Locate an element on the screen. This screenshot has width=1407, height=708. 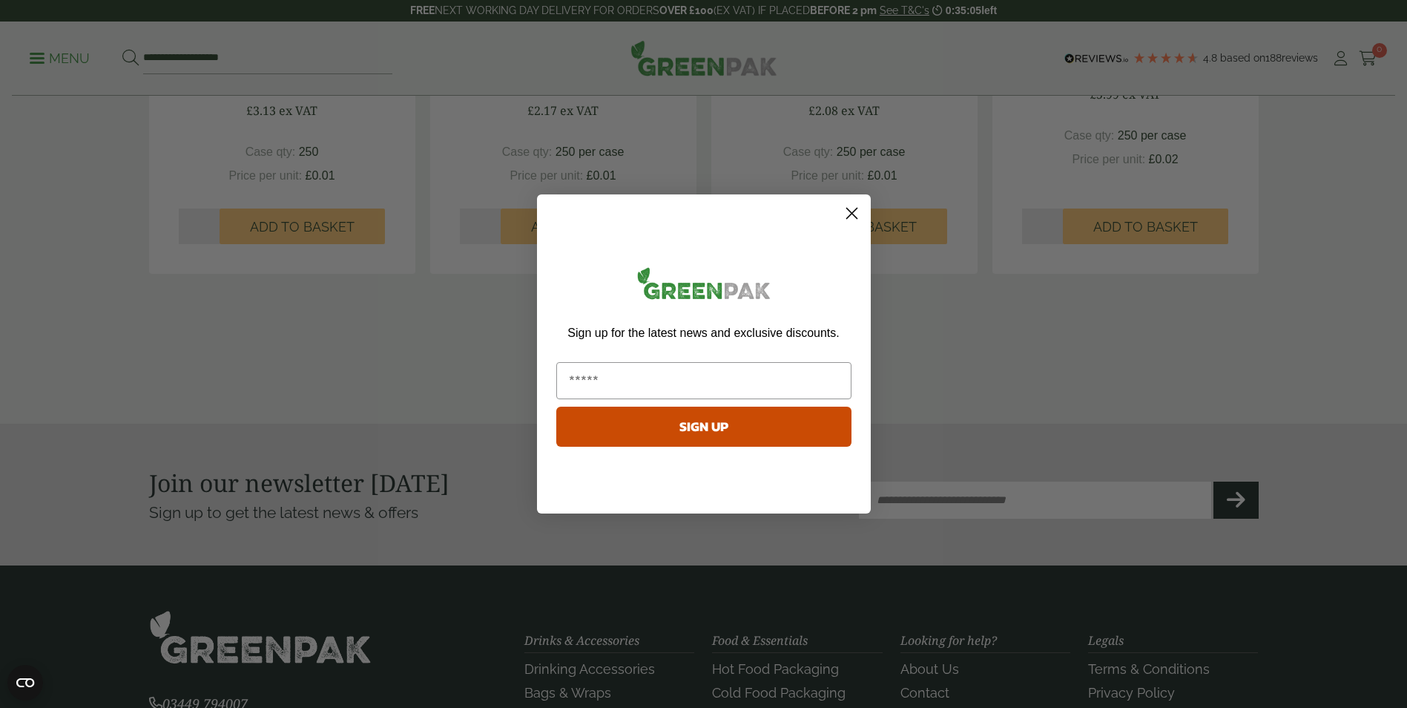
button: SIGN UP is located at coordinates (704, 427).